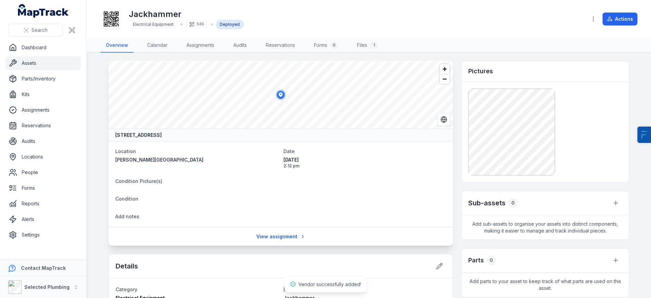 The width and height of the screenshot is (651, 298). I want to click on a: Overview, so click(117, 45).